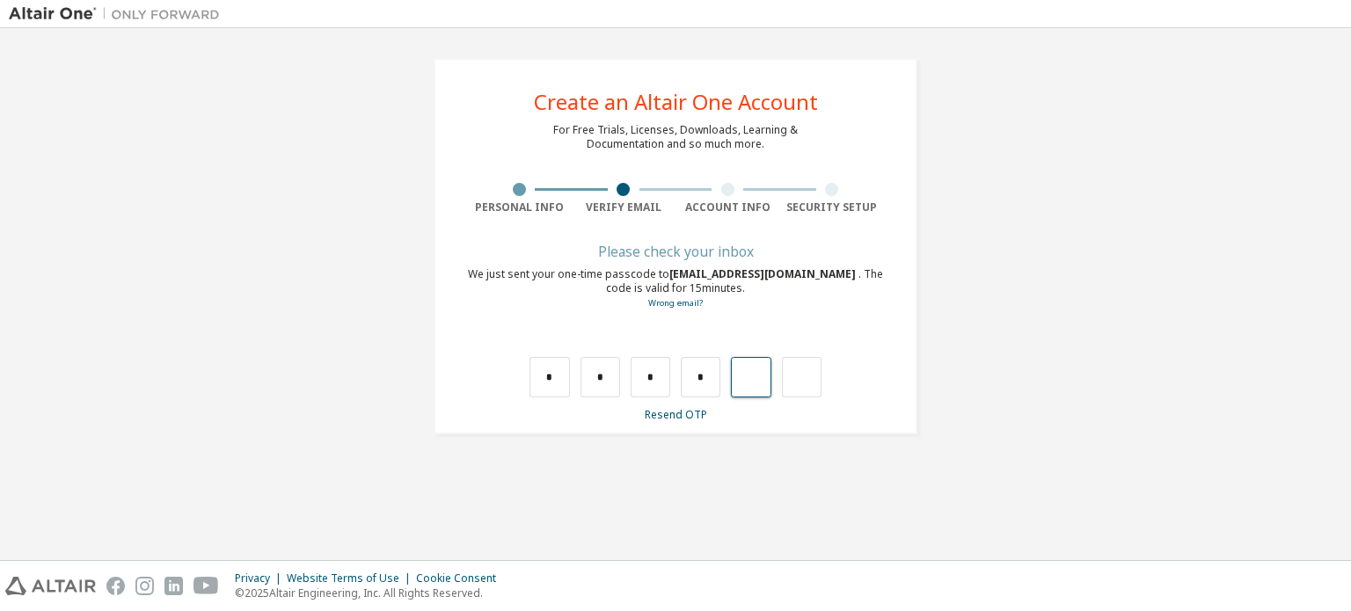 The image size is (1351, 611). What do you see at coordinates (676, 252) in the screenshot?
I see `div: Please check your inbox` at bounding box center [676, 252].